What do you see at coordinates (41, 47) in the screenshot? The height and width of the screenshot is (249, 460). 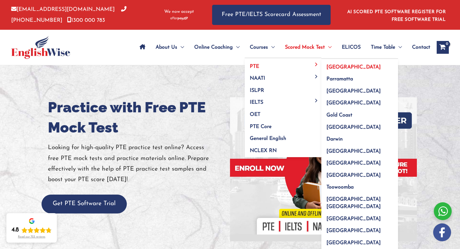 I see `img: cropped-ew-logo` at bounding box center [41, 47].